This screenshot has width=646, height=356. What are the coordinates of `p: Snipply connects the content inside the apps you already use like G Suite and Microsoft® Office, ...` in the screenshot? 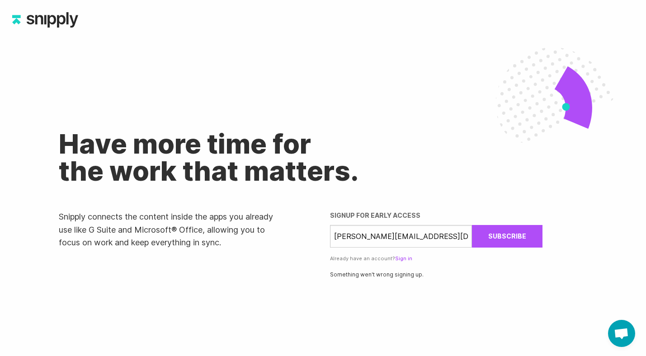 It's located at (168, 230).